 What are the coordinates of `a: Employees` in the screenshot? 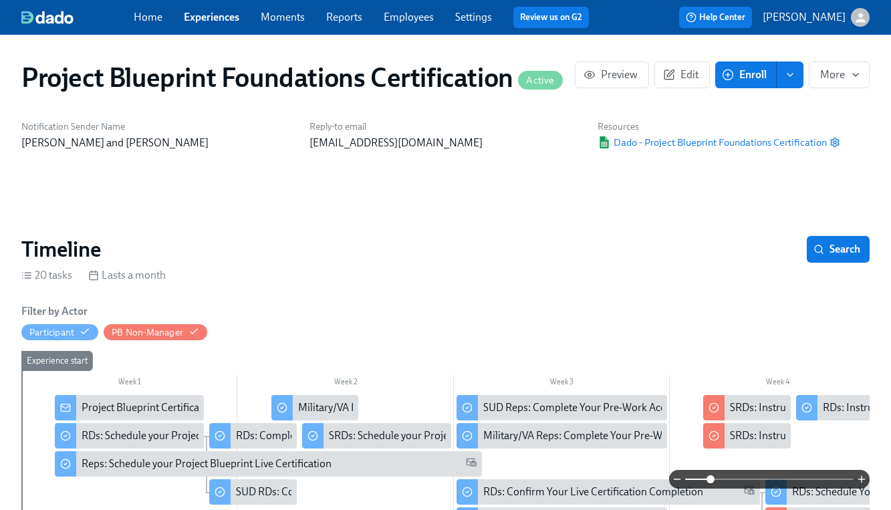 It's located at (409, 17).